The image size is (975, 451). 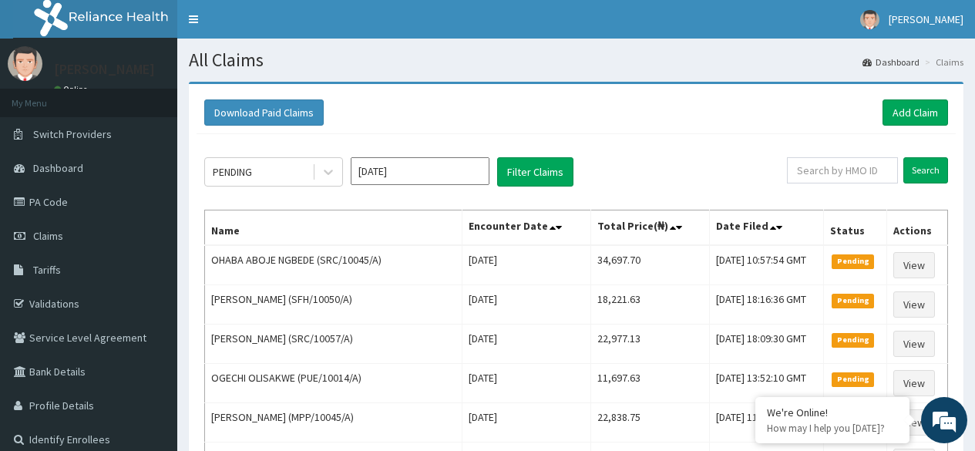 I want to click on td: 18,221.63, so click(x=650, y=304).